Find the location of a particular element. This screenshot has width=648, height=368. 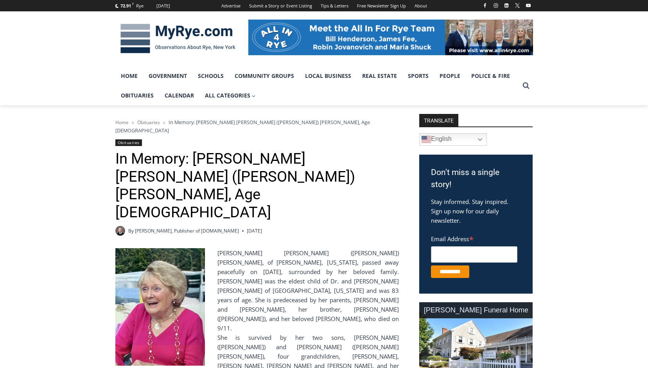

a: People is located at coordinates (450, 76).